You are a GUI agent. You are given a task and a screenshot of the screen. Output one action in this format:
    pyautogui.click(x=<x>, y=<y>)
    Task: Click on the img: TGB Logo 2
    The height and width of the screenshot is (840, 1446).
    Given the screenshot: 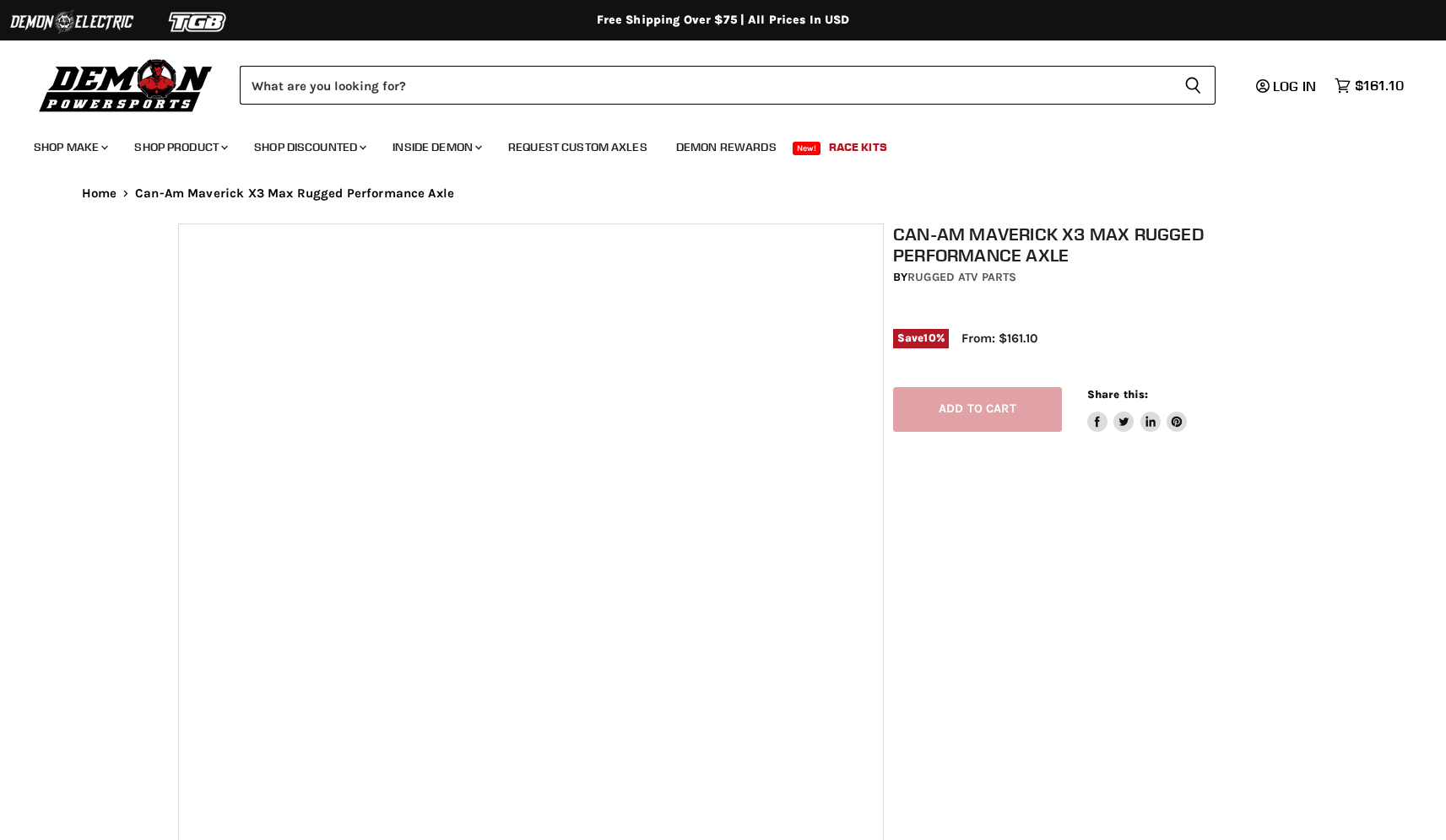 What is the action you would take?
    pyautogui.click(x=199, y=22)
    